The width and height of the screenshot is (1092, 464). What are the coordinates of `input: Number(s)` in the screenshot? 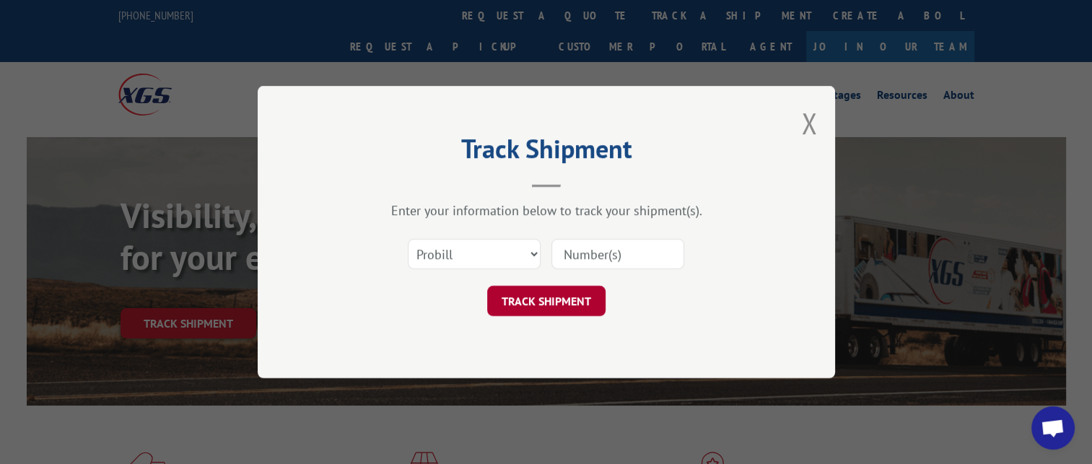 It's located at (618, 254).